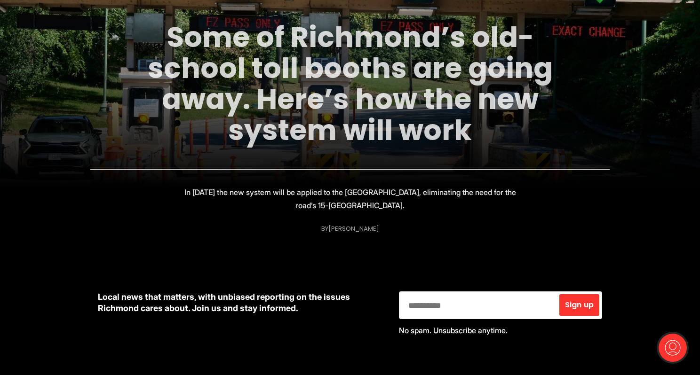 The image size is (700, 375). What do you see at coordinates (350, 84) in the screenshot?
I see `a: Some of Richmond’s old-school toll booths are going away. Here’s how the new system will work` at bounding box center [350, 84].